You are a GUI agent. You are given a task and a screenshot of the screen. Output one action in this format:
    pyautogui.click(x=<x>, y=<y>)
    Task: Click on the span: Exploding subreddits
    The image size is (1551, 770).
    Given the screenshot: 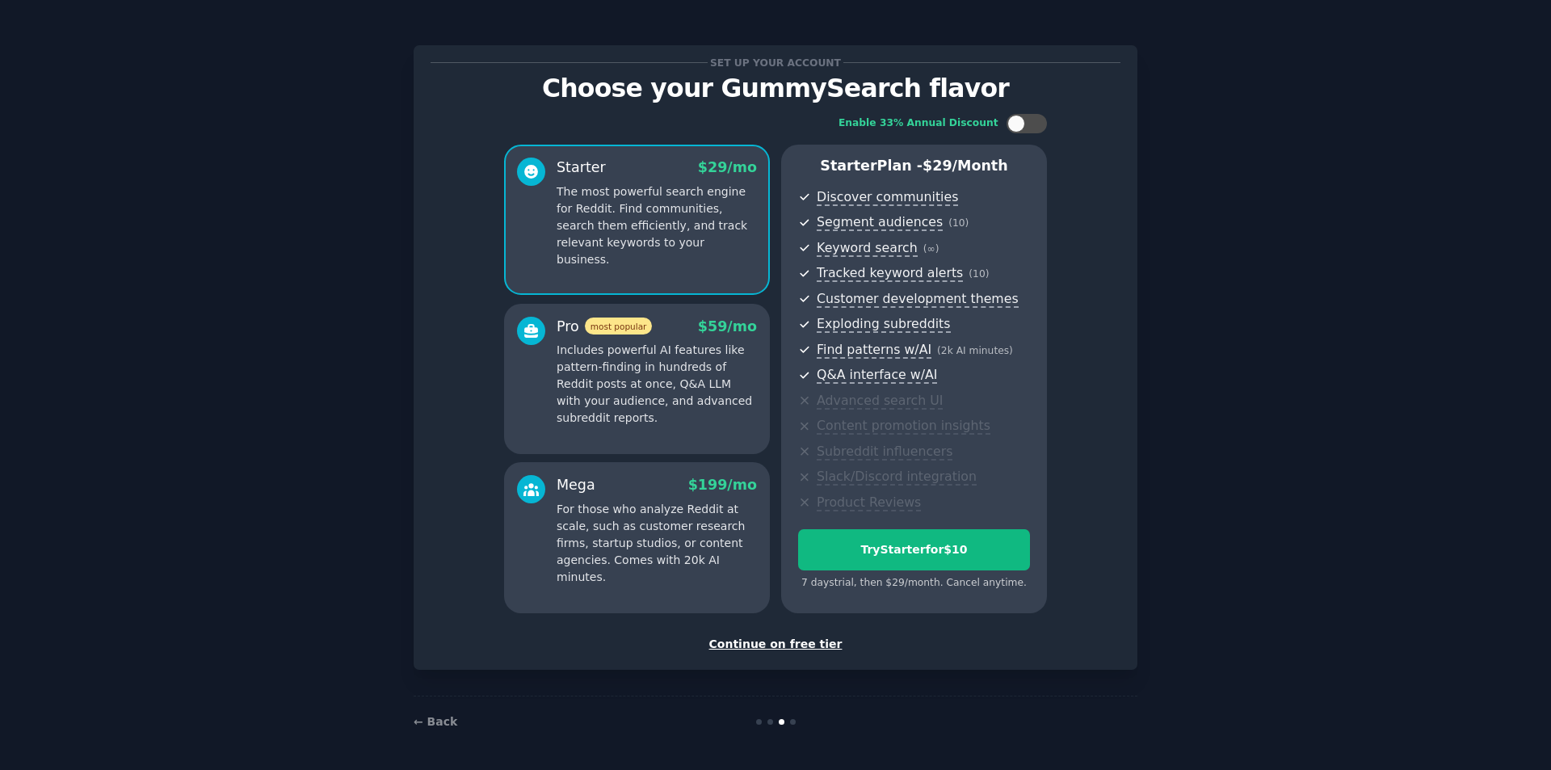 What is the action you would take?
    pyautogui.click(x=883, y=324)
    